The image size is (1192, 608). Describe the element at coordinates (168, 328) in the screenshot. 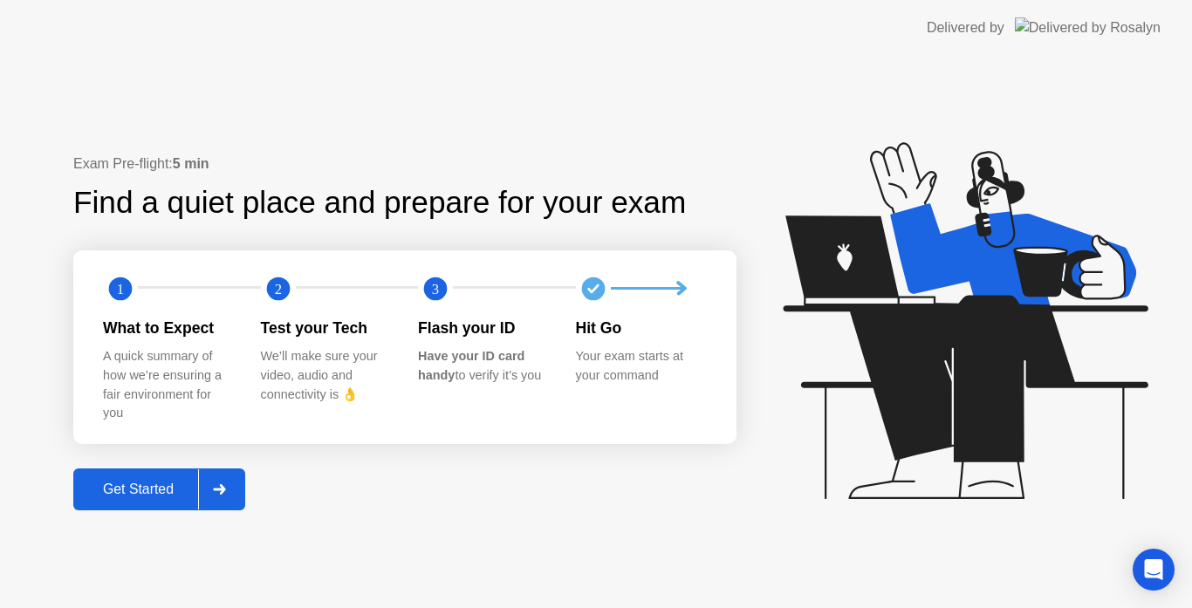

I see `div: What to Expect` at that location.